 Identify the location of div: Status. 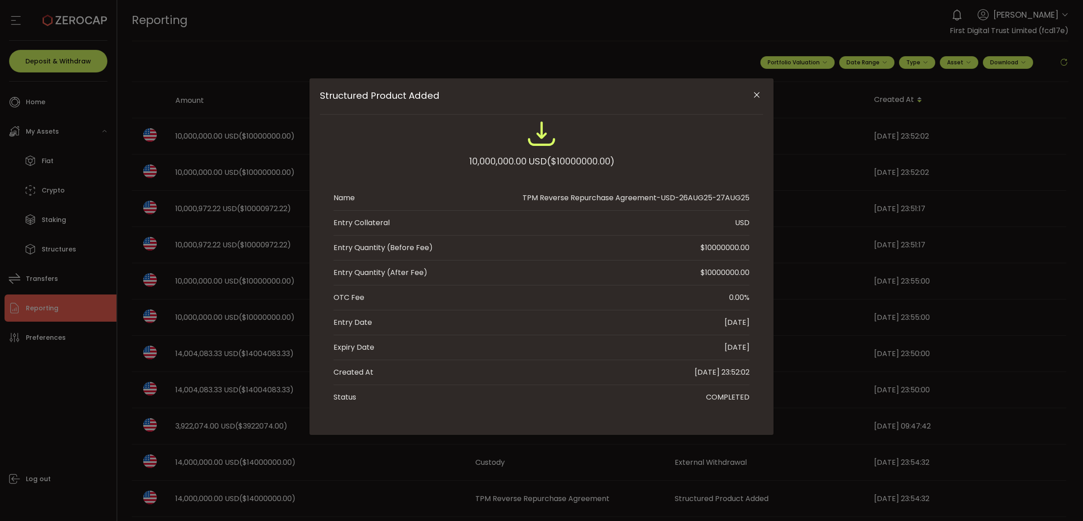
(345, 397).